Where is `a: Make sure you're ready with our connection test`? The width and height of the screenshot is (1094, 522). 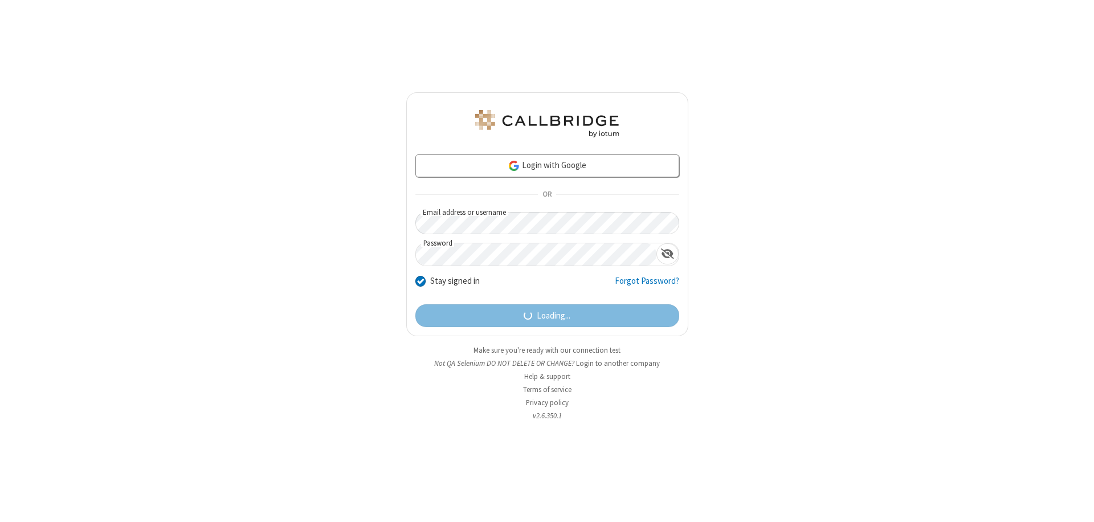
a: Make sure you're ready with our connection test is located at coordinates (547, 350).